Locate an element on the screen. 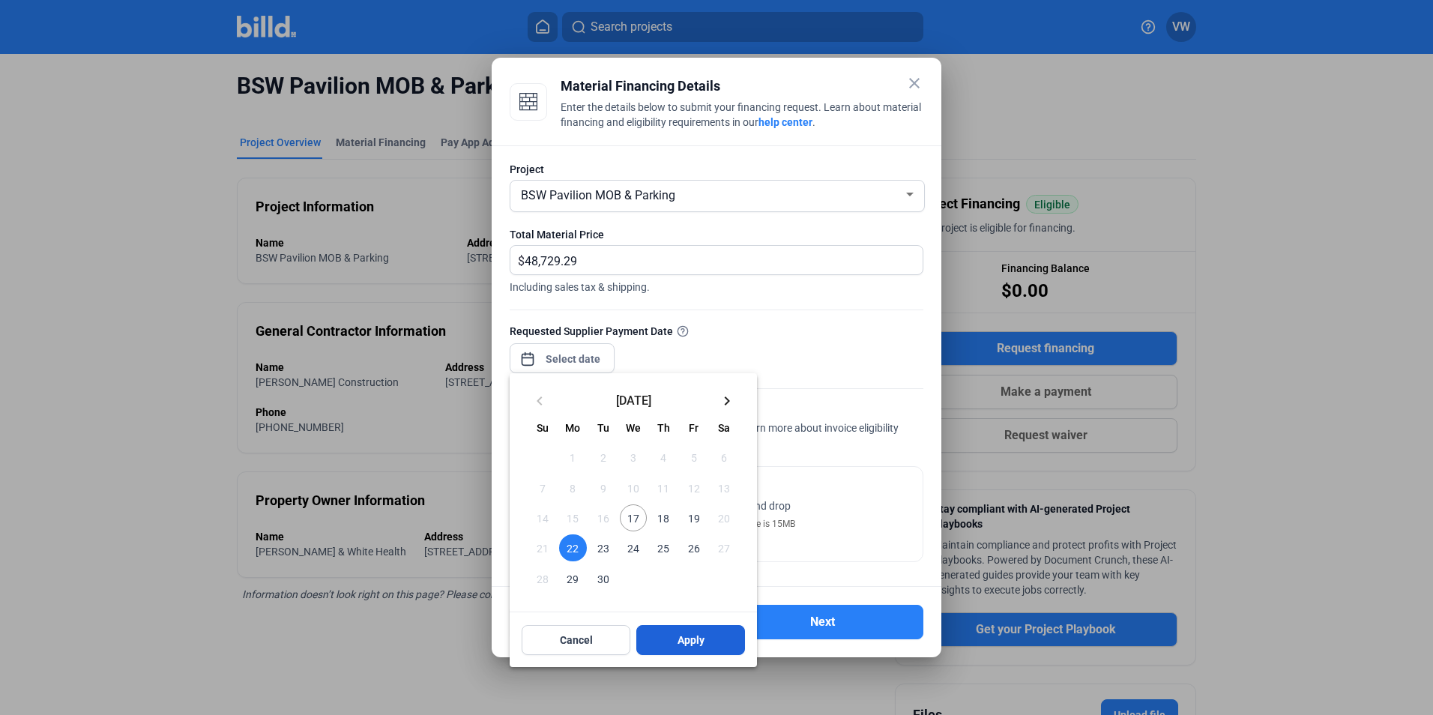 The height and width of the screenshot is (715, 1433). span: 28 is located at coordinates (543, 578).